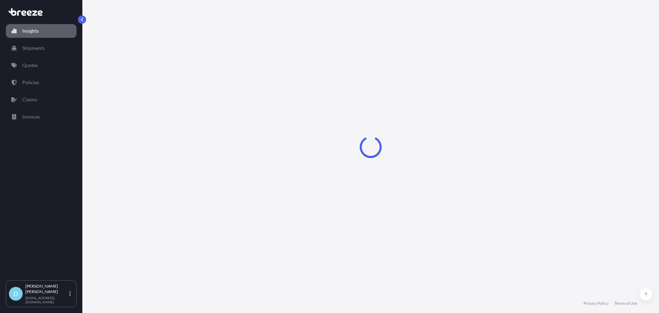 The width and height of the screenshot is (659, 313). What do you see at coordinates (596, 303) in the screenshot?
I see `p: Privacy Policy` at bounding box center [596, 303].